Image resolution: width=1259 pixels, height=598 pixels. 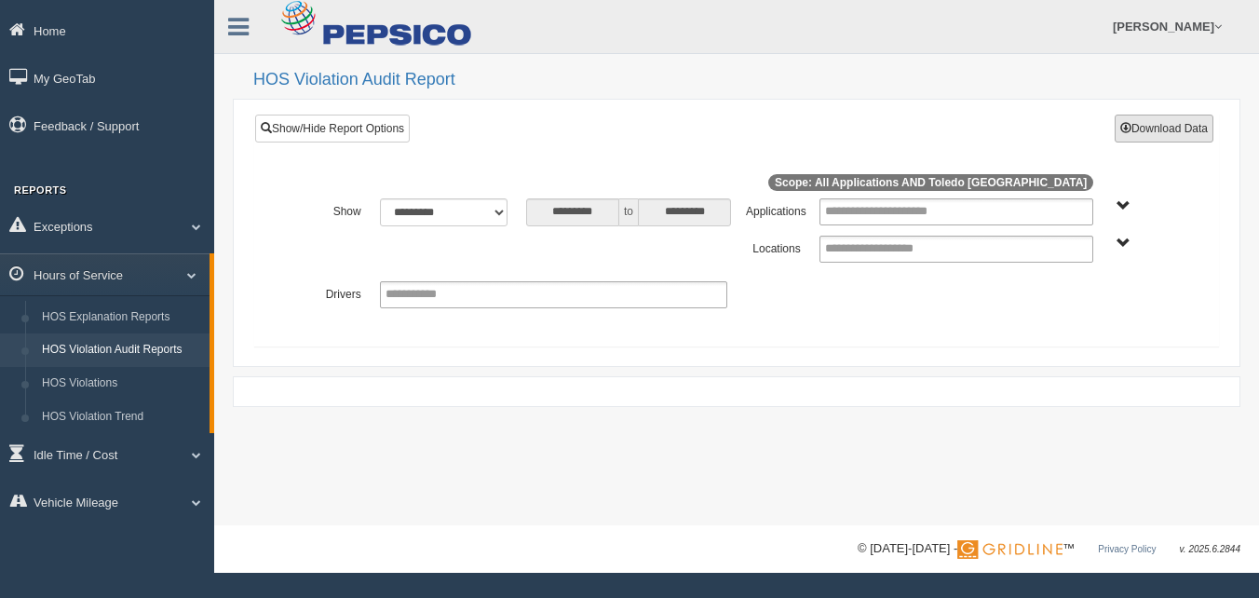 I want to click on a: HOS Explanation Reports, so click(x=121, y=318).